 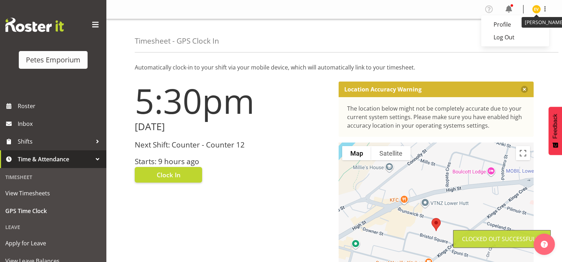 I want to click on button: Feedback - Show survey, so click(x=555, y=131).